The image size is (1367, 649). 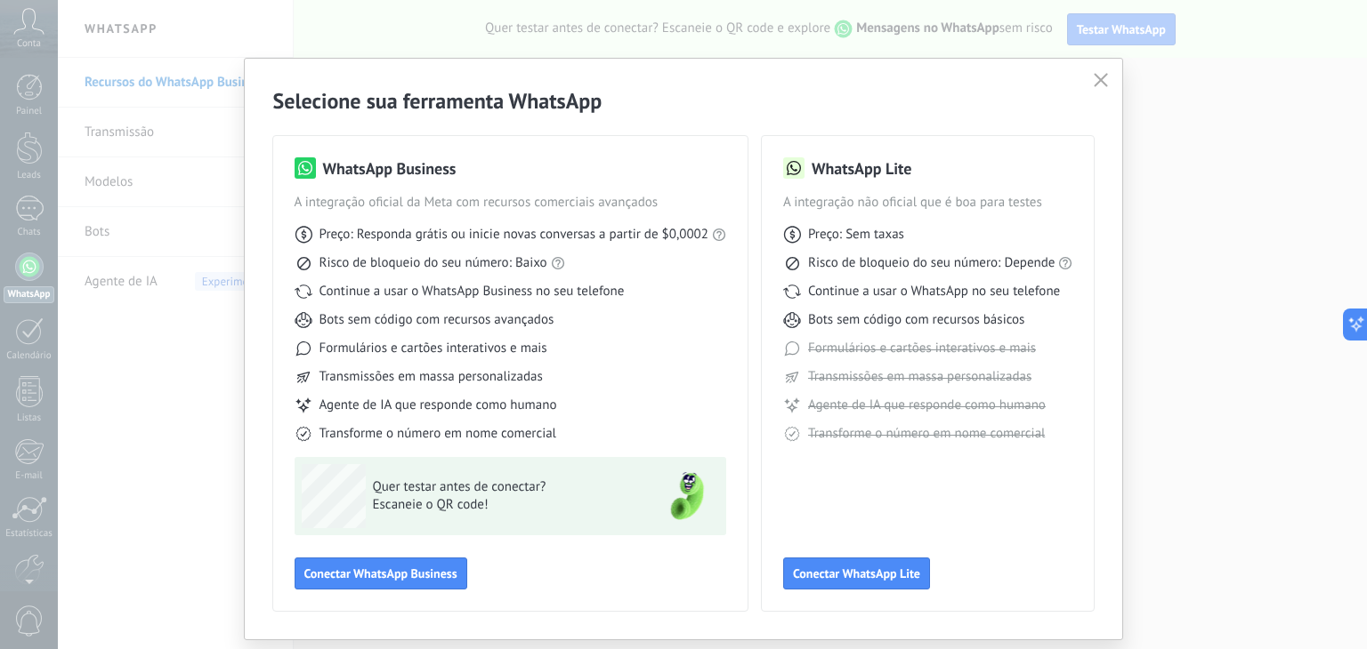 What do you see at coordinates (856, 574) in the screenshot?
I see `button: Conectar WhatsApp Lite` at bounding box center [856, 574].